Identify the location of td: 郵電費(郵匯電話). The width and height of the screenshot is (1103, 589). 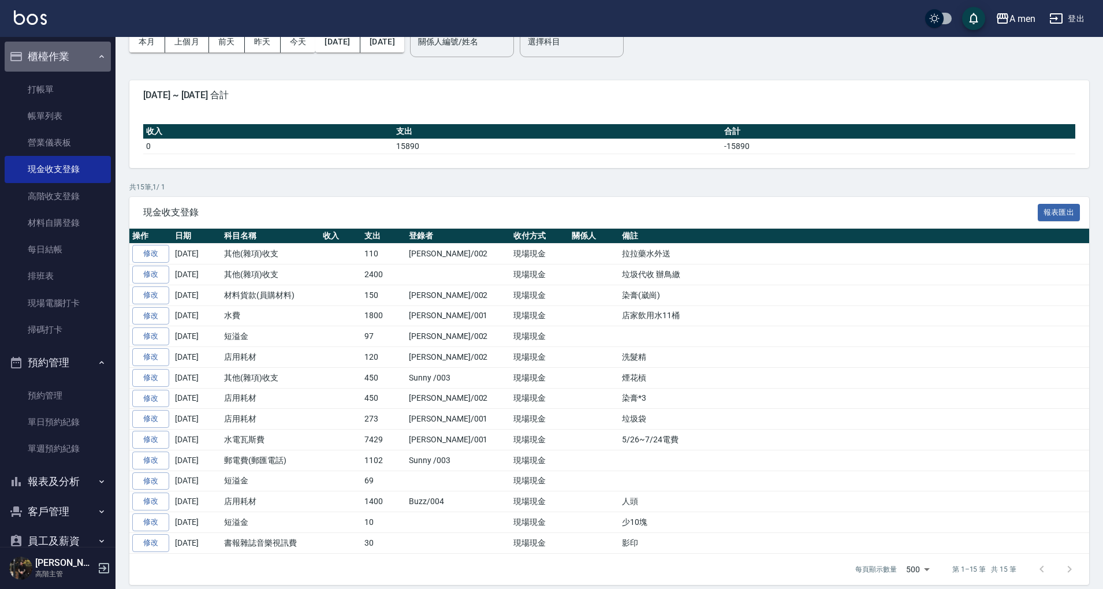
(270, 460).